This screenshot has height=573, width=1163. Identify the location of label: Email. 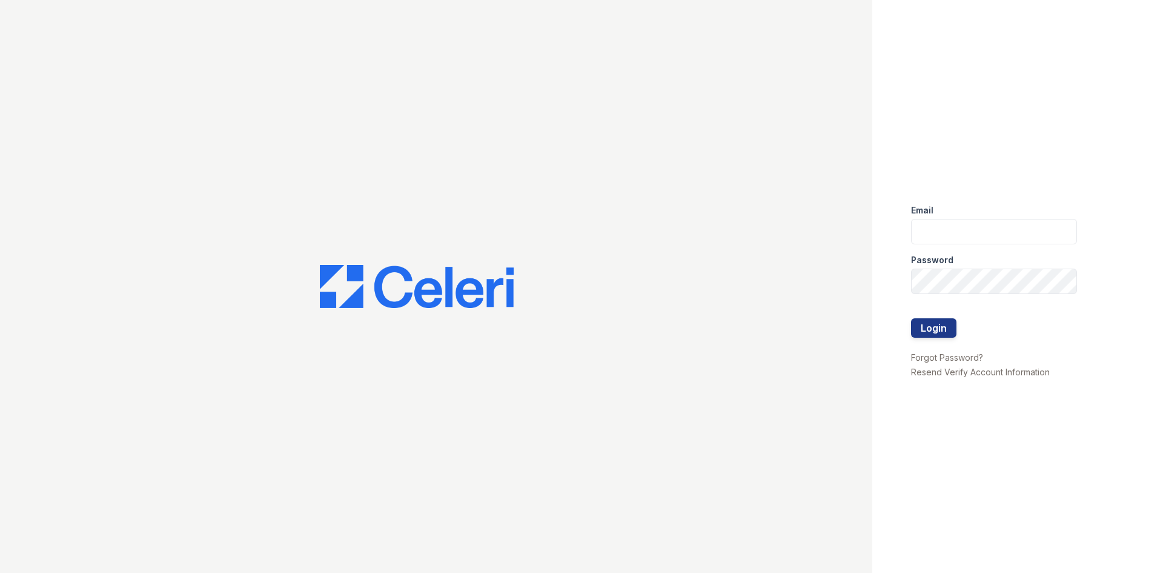
(922, 210).